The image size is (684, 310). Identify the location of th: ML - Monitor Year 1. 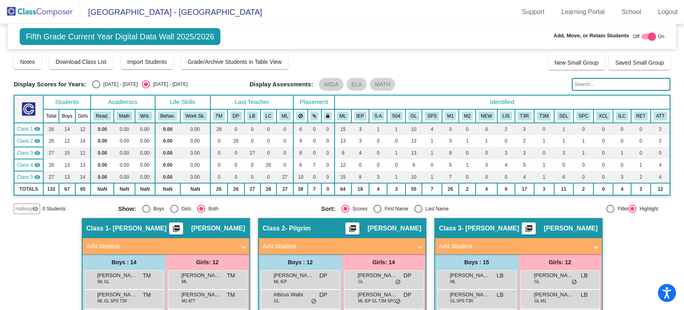
(451, 116).